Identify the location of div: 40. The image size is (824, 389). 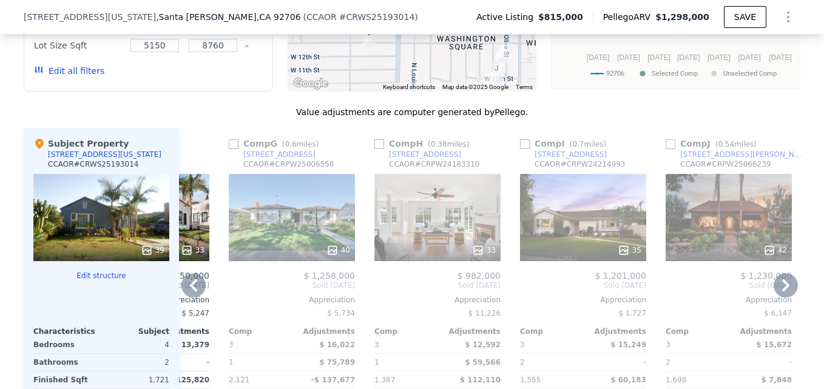
(338, 251).